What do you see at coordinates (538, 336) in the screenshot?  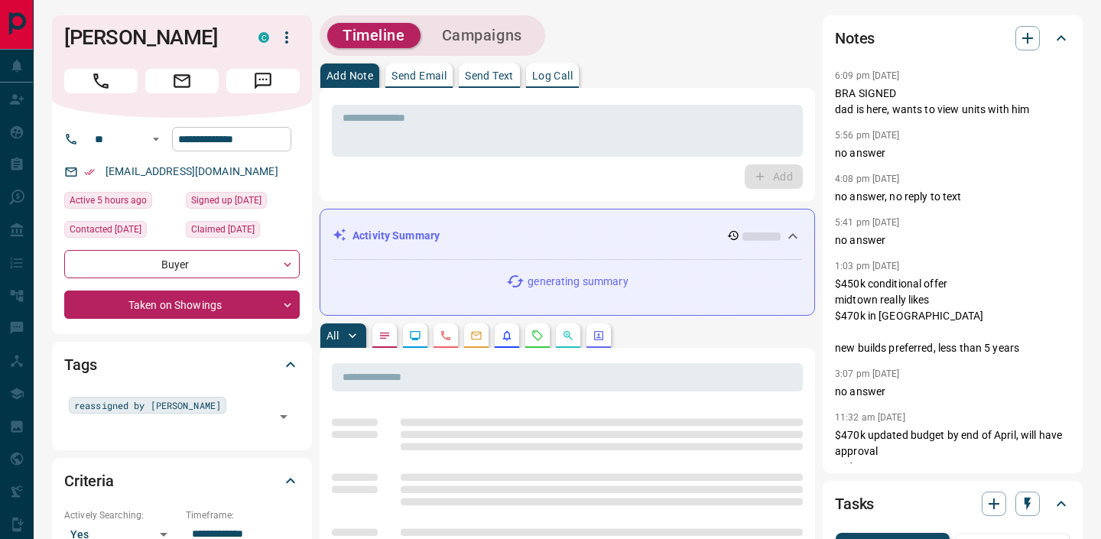 I see `svg: Requests` at bounding box center [538, 336].